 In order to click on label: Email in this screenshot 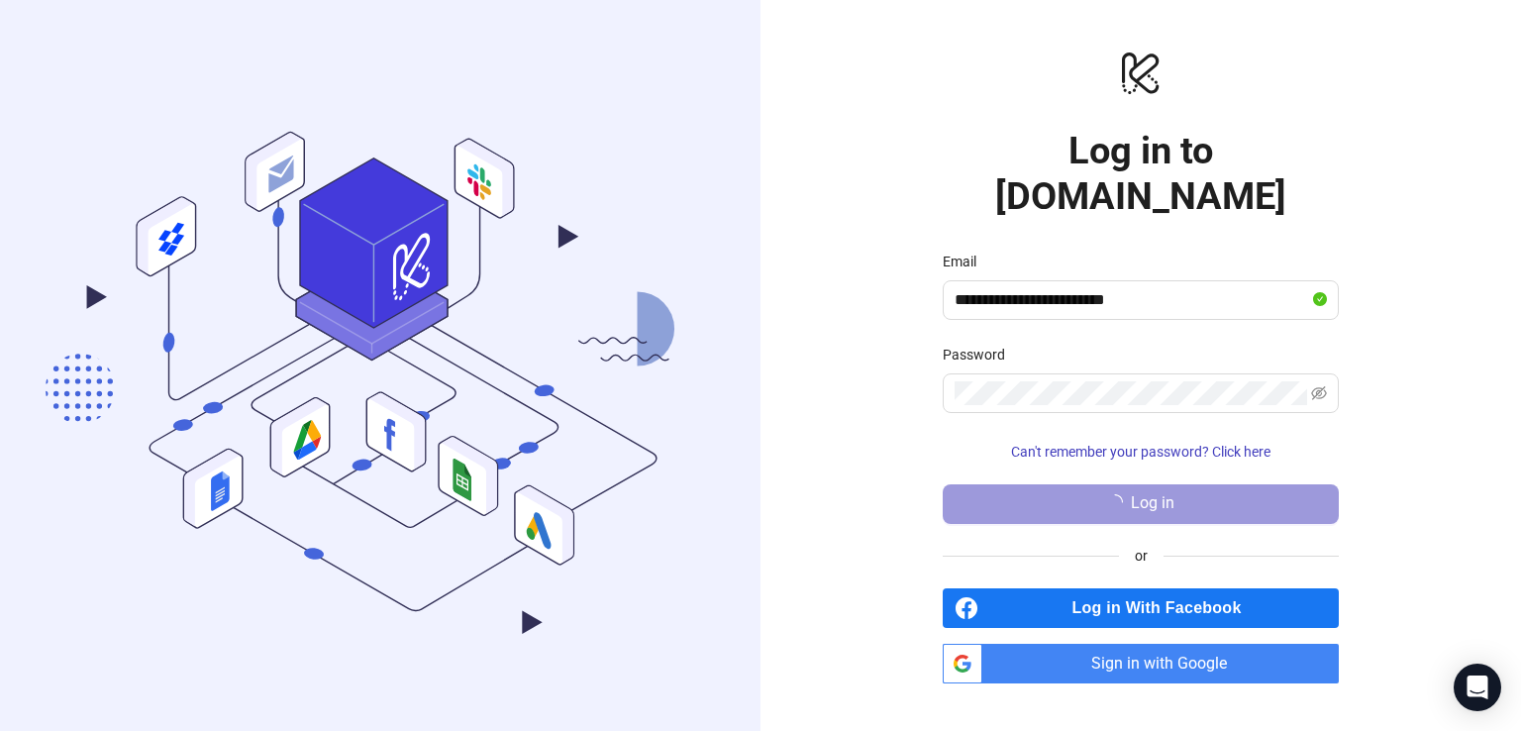, I will do `click(966, 262)`.